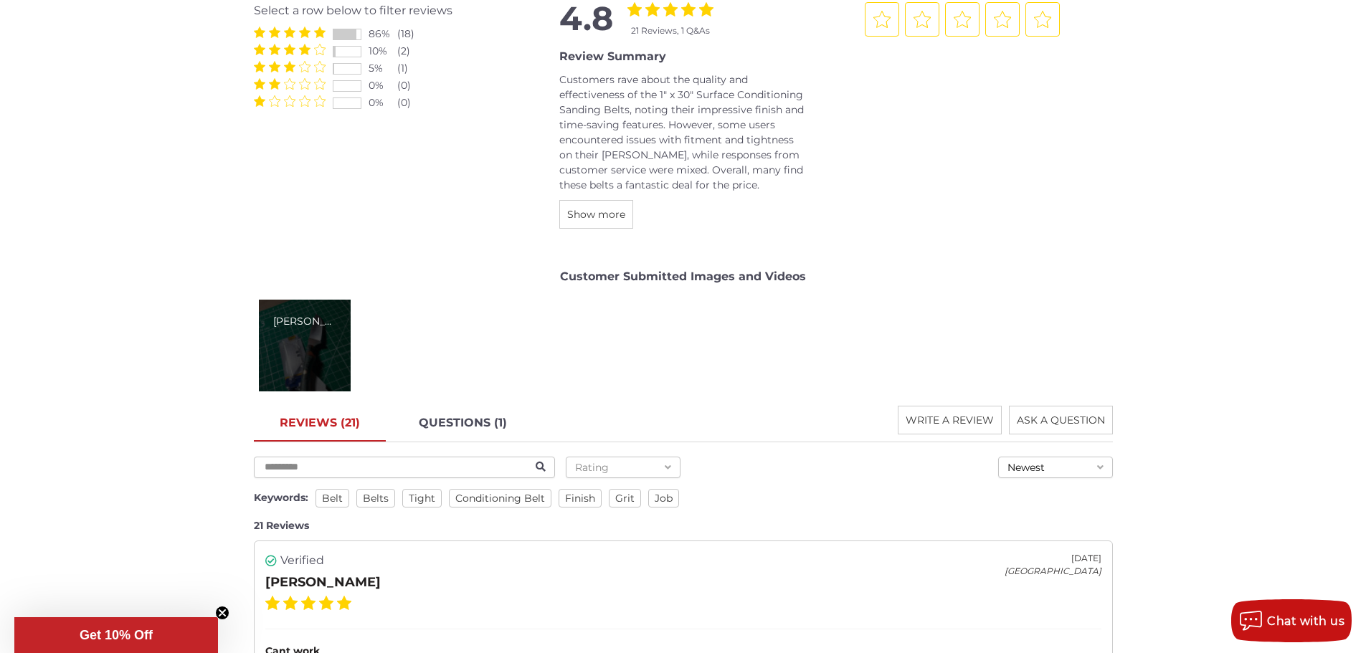 The height and width of the screenshot is (653, 1366). Describe the element at coordinates (116, 635) in the screenshot. I see `span: Get 10% Off` at that location.